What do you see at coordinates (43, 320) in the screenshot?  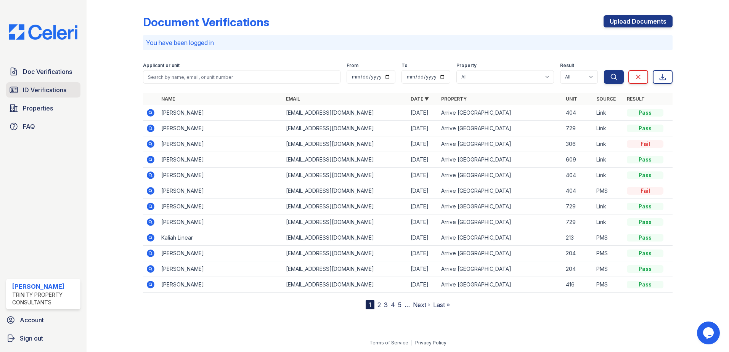 I see `a: Account` at bounding box center [43, 320].